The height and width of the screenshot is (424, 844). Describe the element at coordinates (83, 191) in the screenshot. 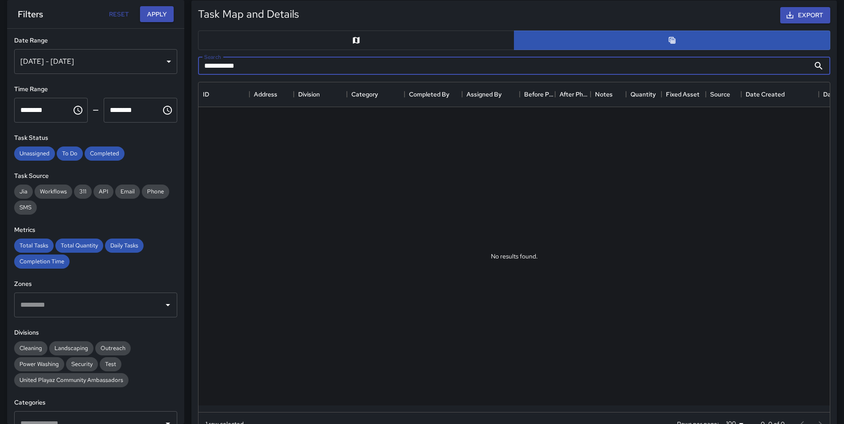

I see `span: 311` at that location.